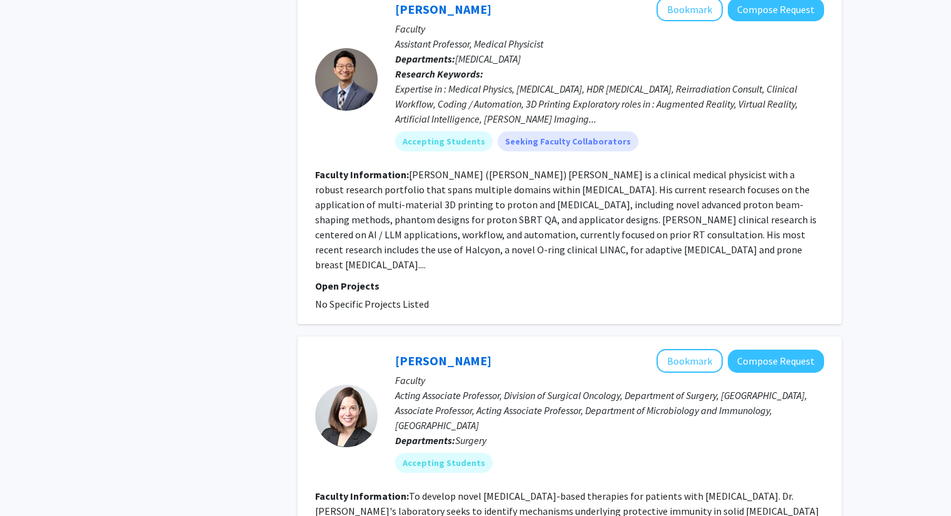  Describe the element at coordinates (439, 74) in the screenshot. I see `b: Research Keywords:` at that location.